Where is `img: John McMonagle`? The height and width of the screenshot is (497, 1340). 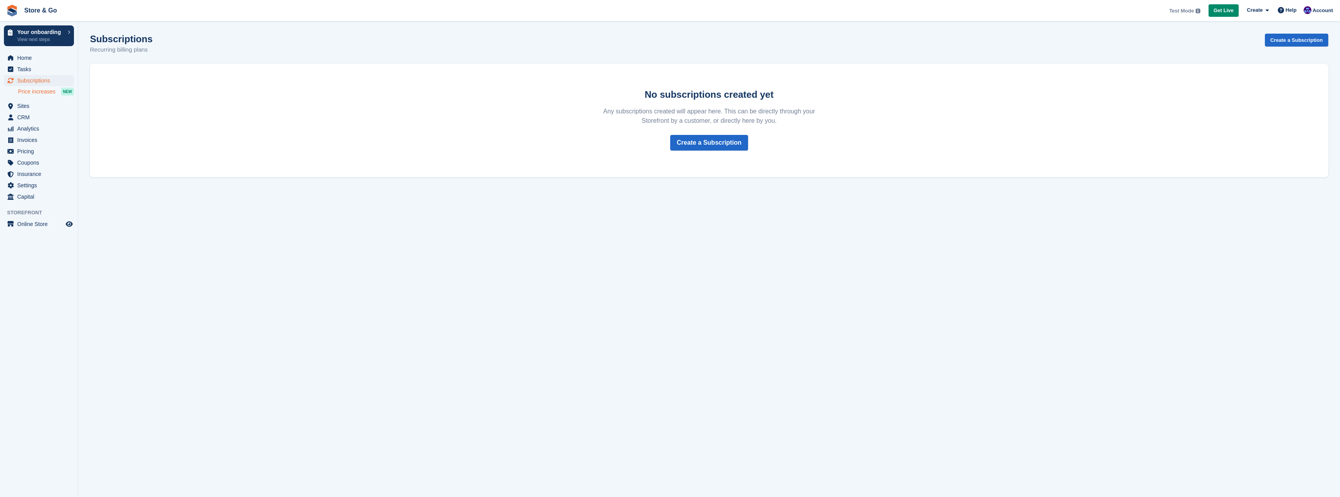 img: John McMonagle is located at coordinates (1307, 10).